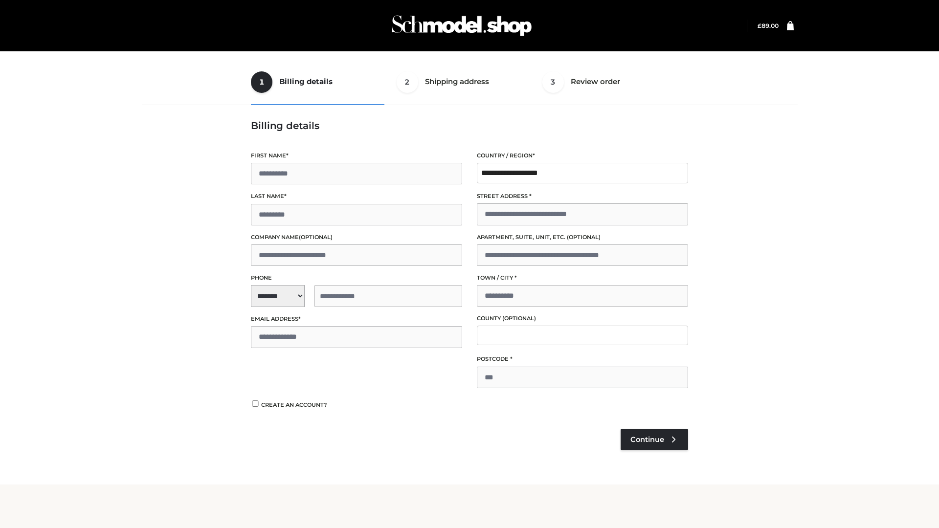  Describe the element at coordinates (654, 440) in the screenshot. I see `a: Continue` at that location.